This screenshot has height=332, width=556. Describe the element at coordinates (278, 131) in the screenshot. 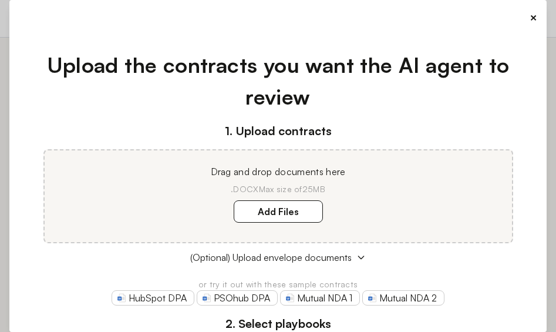

I see `h3: 1. Upload contracts` at that location.